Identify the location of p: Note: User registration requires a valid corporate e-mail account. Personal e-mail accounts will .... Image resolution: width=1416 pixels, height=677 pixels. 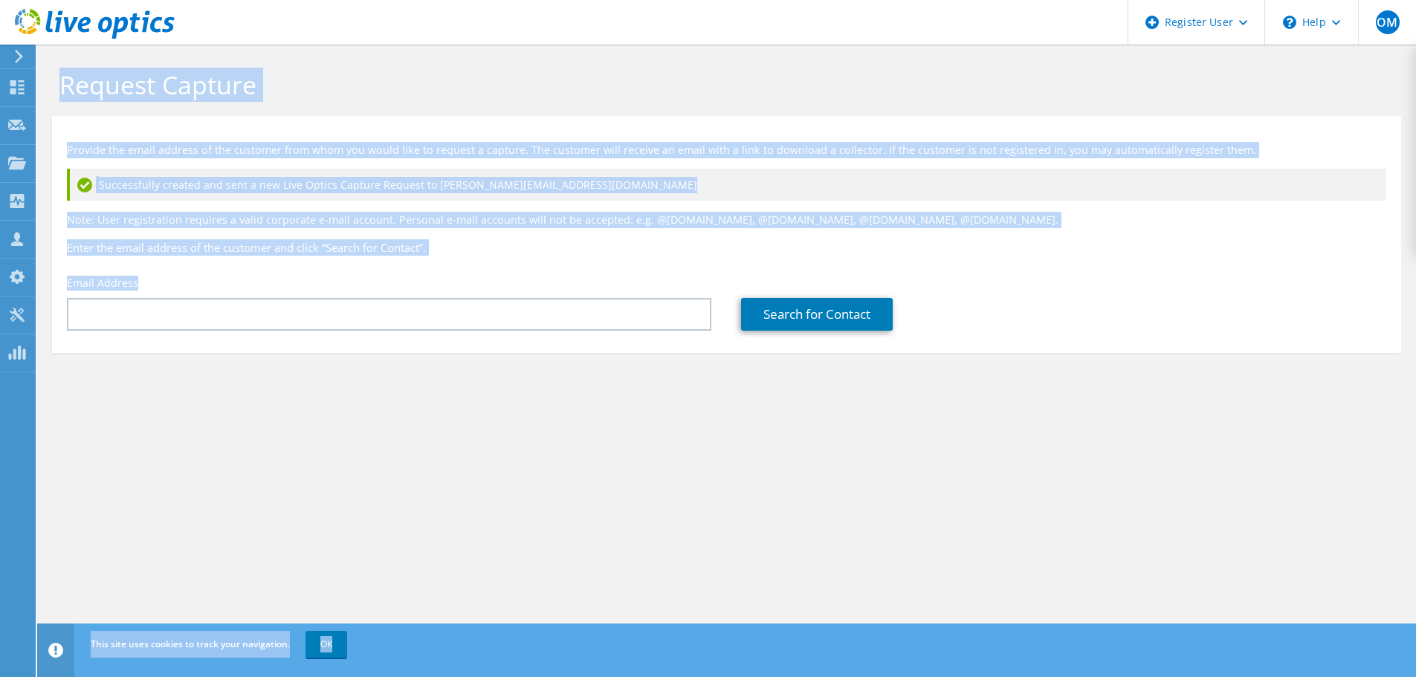
(726, 220).